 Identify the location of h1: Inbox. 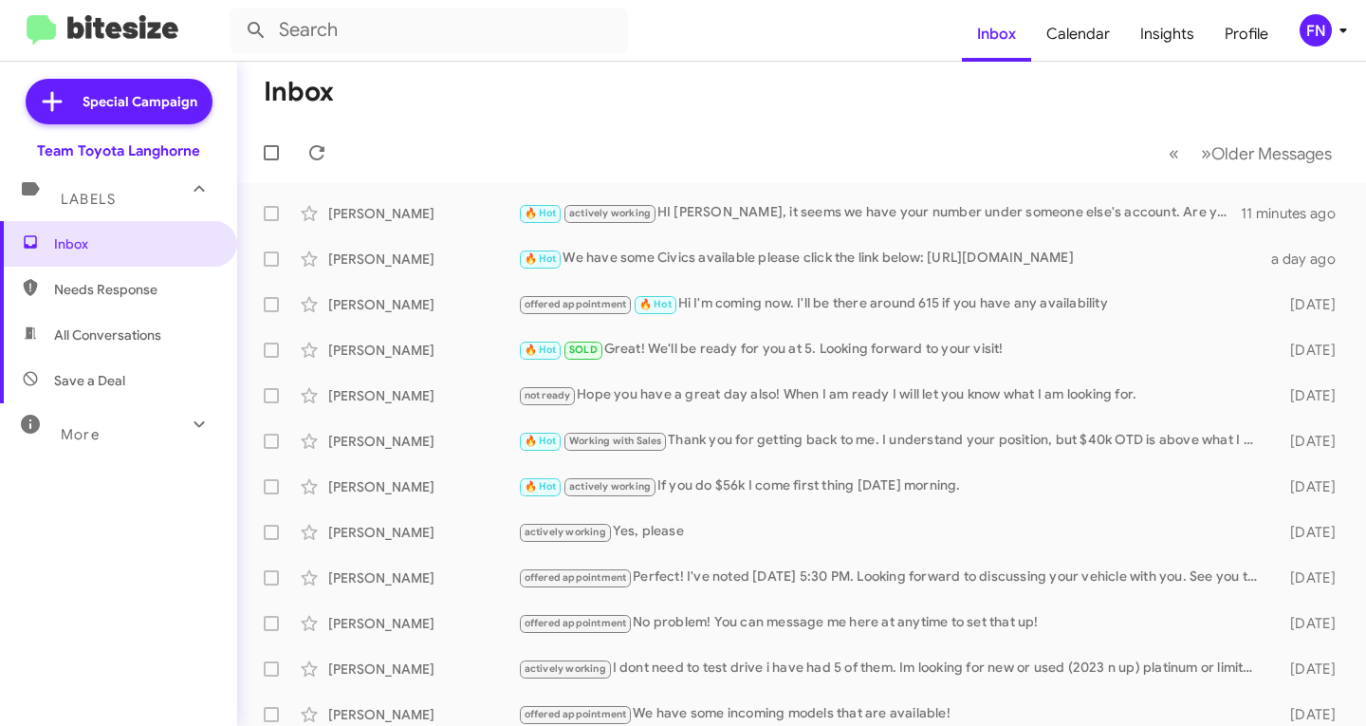
(299, 92).